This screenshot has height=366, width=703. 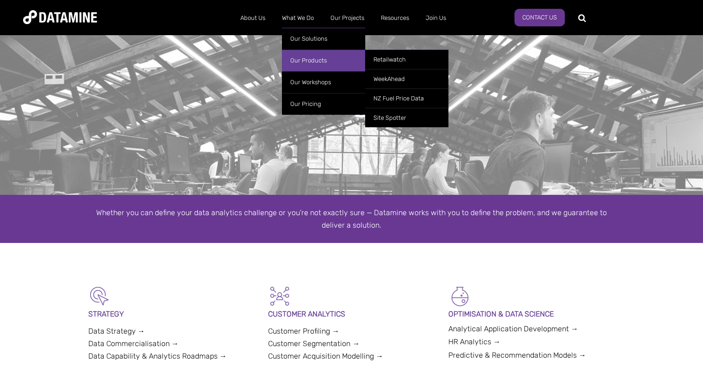 I want to click on a: Our Pricing, so click(x=324, y=104).